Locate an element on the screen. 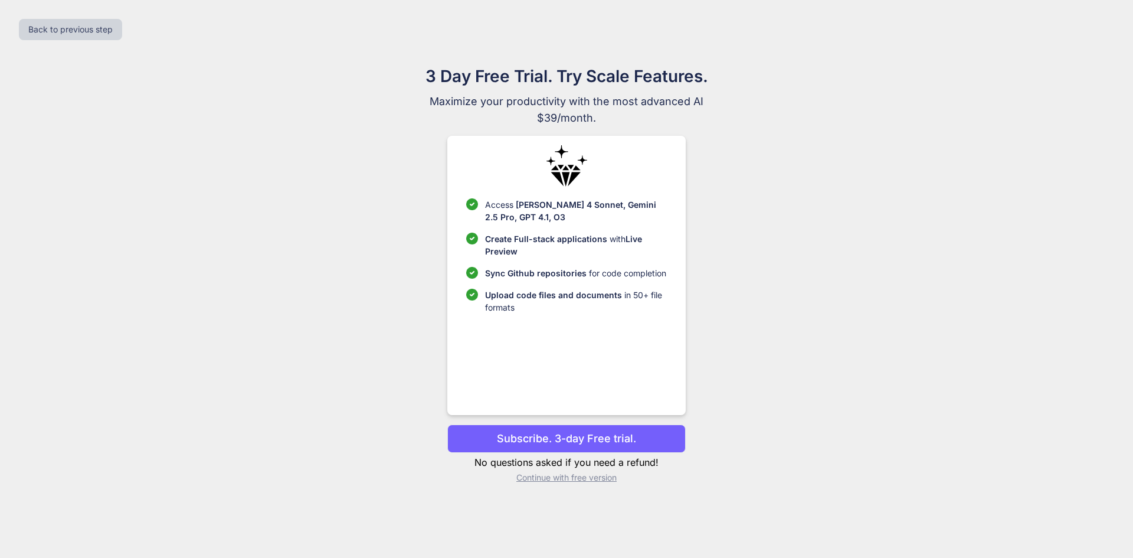 The height and width of the screenshot is (558, 1133). p: Continue with free version is located at coordinates (566, 477).